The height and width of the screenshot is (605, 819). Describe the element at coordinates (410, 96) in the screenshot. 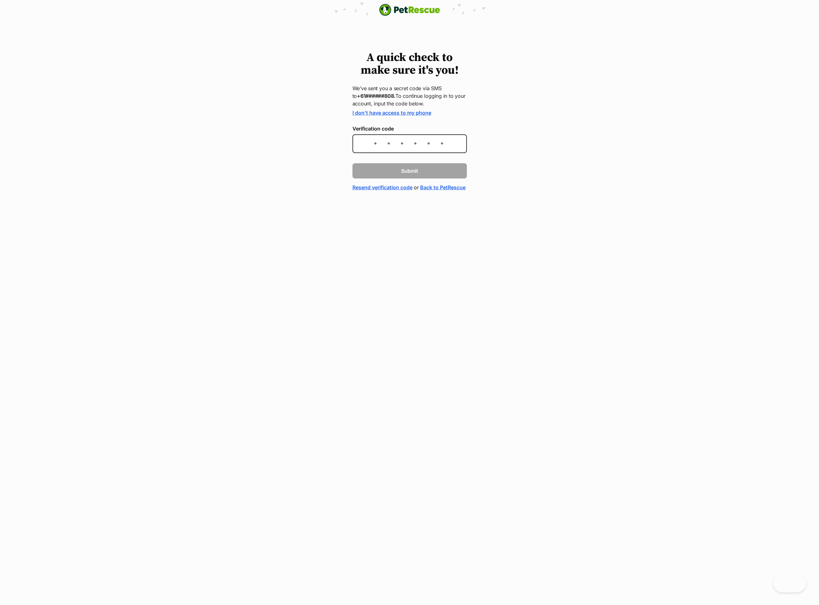

I see `p: We’ve sent you a secret code via SMS to To continue logging in to your account, input the code be...` at that location.